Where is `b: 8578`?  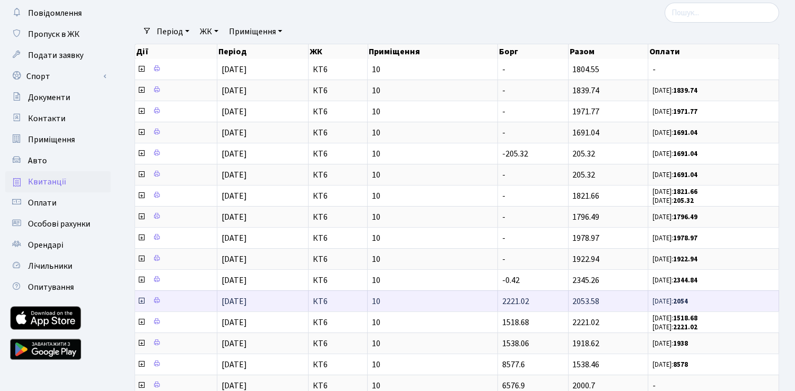
b: 8578 is located at coordinates (681, 365).